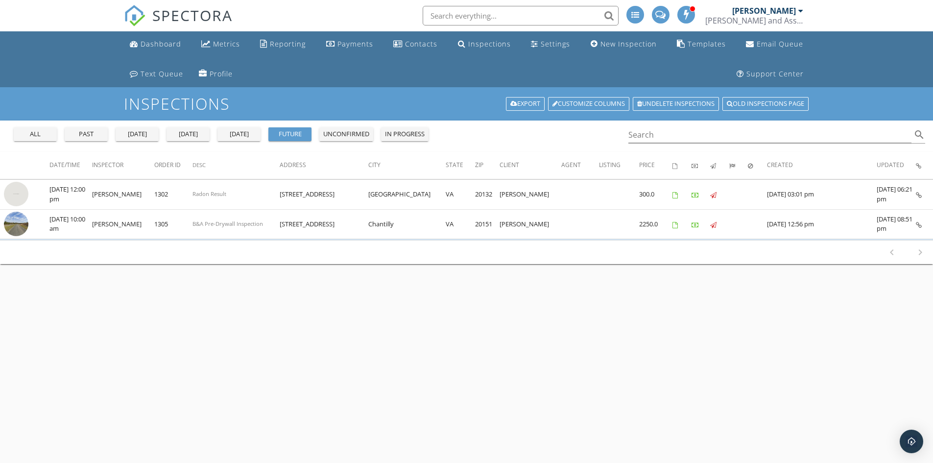 The height and width of the screenshot is (463, 933). I want to click on a: SPECTORA, so click(178, 24).